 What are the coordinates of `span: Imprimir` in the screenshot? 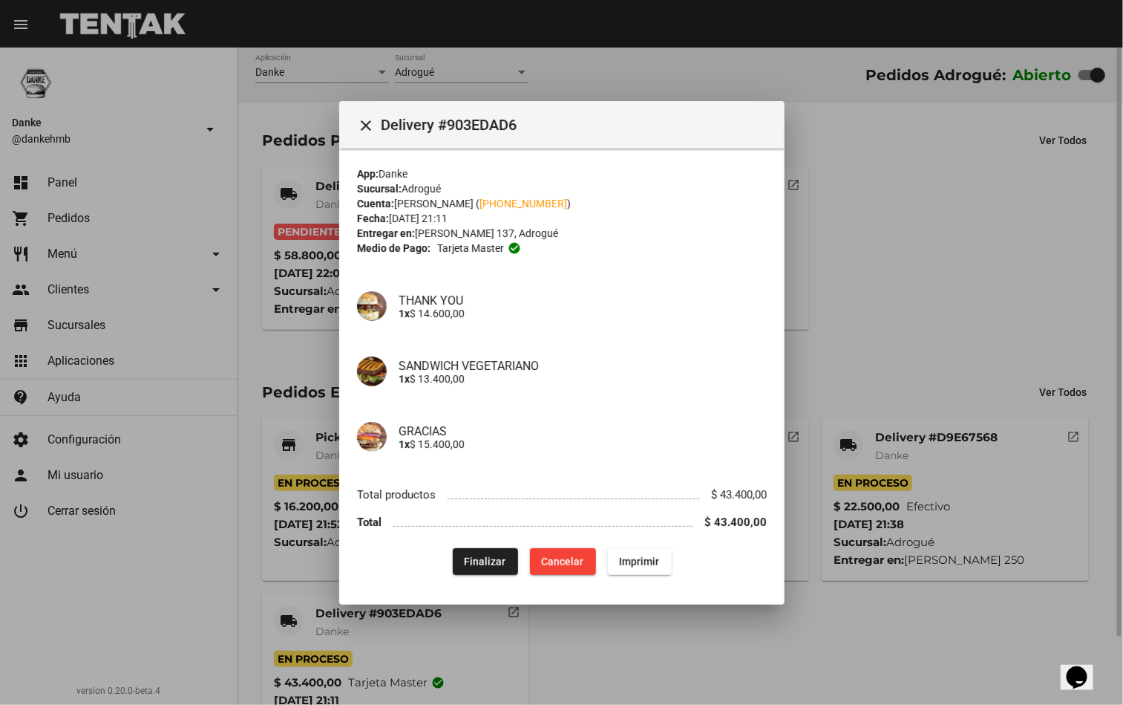 It's located at (639, 561).